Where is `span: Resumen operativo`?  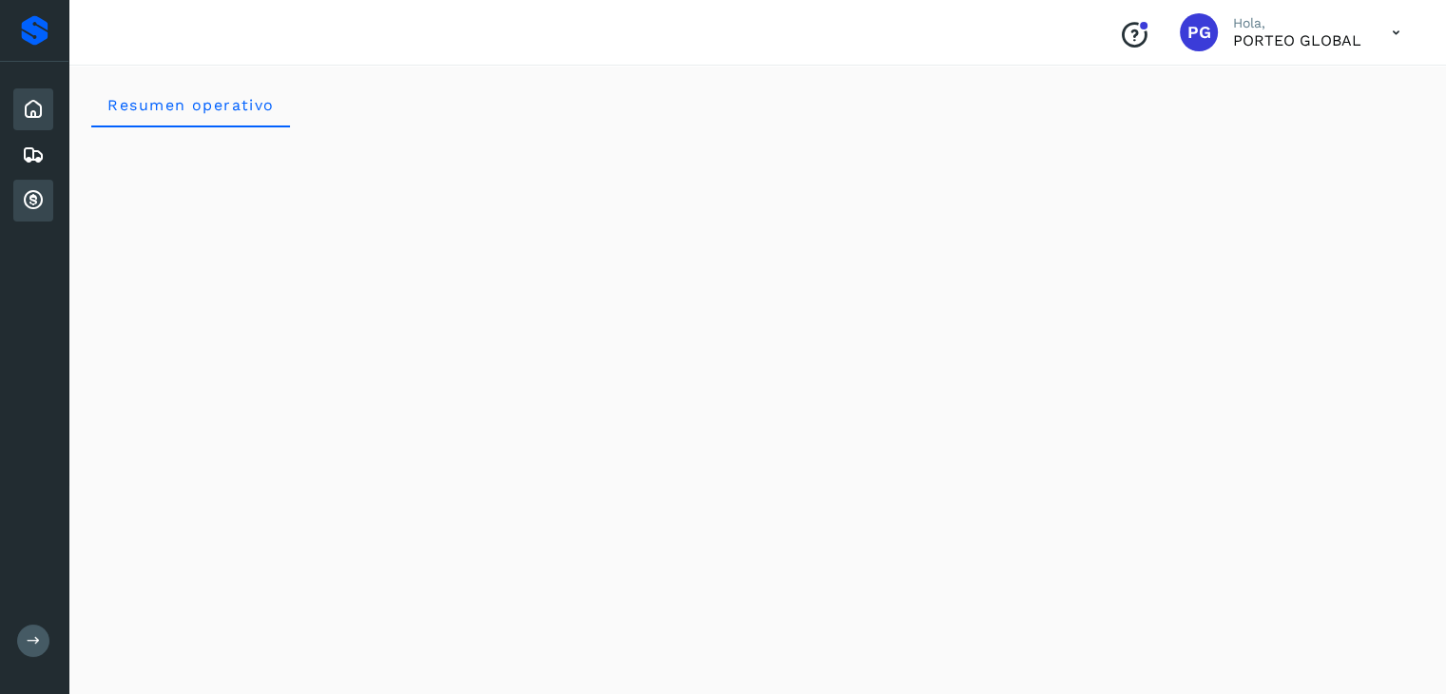
span: Resumen operativo is located at coordinates (190, 105).